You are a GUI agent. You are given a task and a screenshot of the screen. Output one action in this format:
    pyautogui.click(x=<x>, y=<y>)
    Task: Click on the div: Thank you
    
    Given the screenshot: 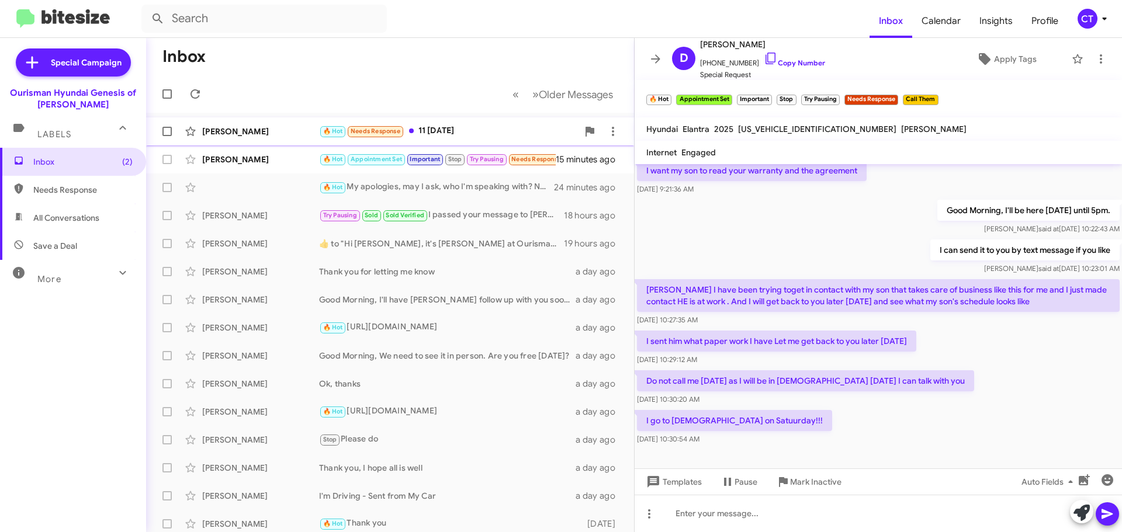 What is the action you would take?
    pyautogui.click(x=450, y=524)
    